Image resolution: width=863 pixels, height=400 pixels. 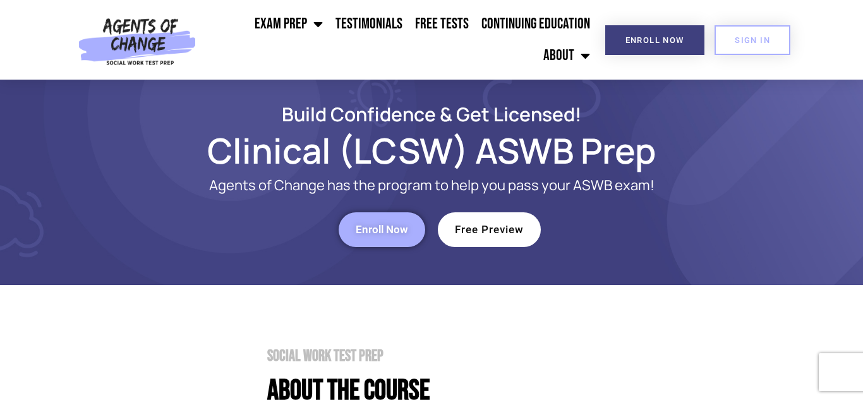 What do you see at coordinates (289, 24) in the screenshot?
I see `a: Exam Prep` at bounding box center [289, 24].